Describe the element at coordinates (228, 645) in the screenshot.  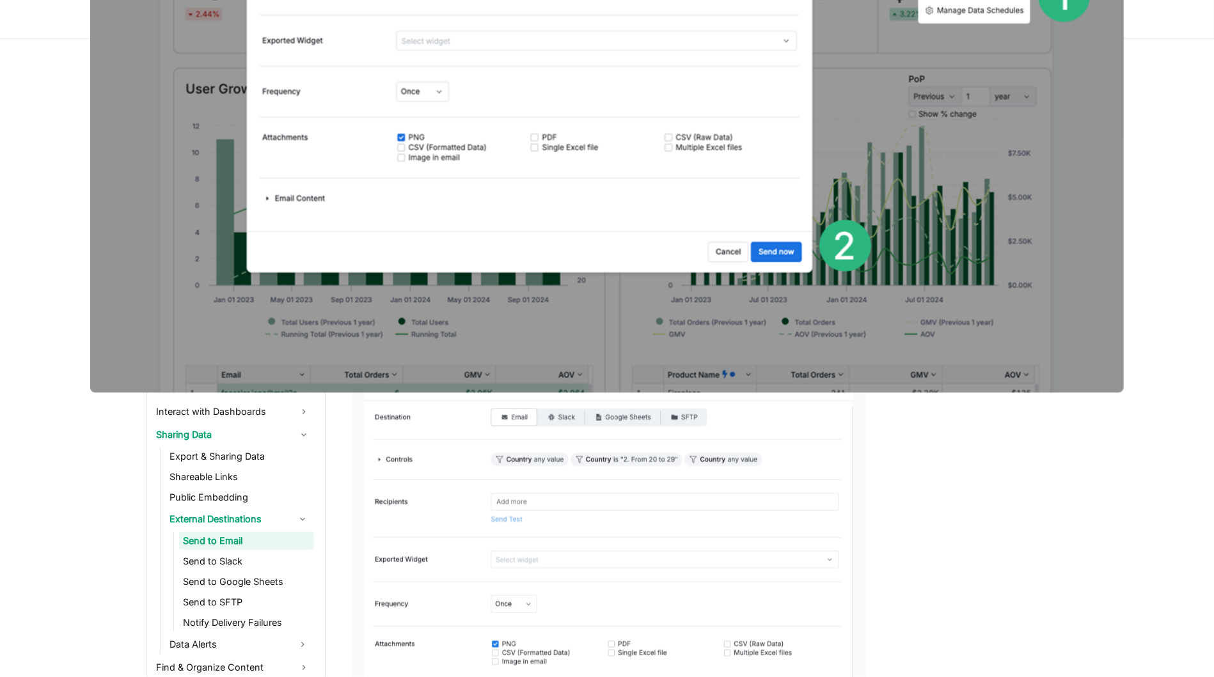
I see `a: Data Alerts` at that location.